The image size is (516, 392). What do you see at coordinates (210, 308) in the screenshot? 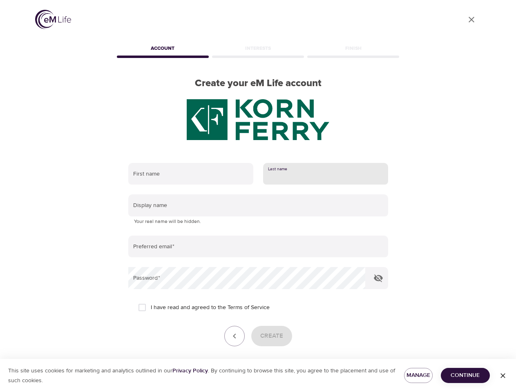
I see `span: I have read and agreed to the` at bounding box center [210, 308].